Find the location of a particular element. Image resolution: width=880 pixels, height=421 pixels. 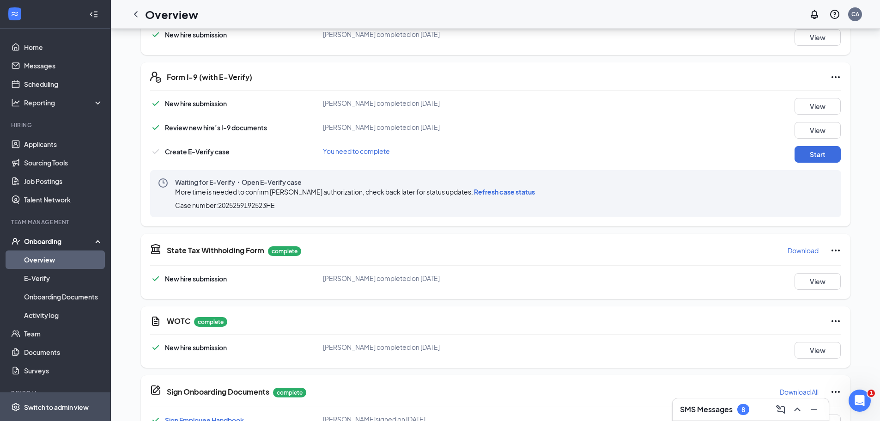

svg: Analysis is located at coordinates (16, 103).